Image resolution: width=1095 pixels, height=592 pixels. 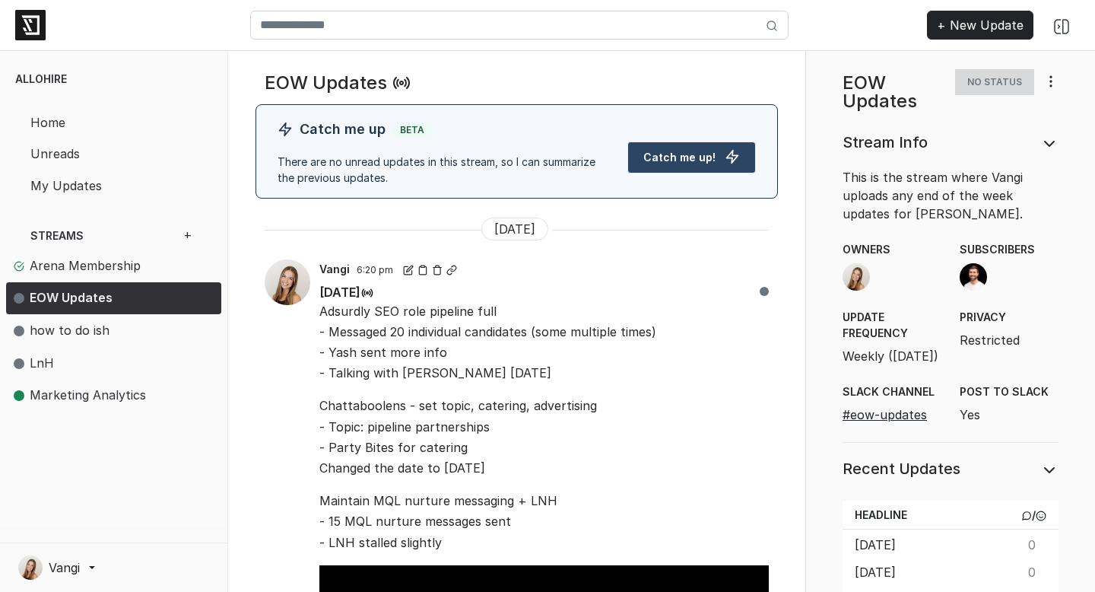 What do you see at coordinates (892, 249) in the screenshot?
I see `span: Owners` at bounding box center [892, 249].